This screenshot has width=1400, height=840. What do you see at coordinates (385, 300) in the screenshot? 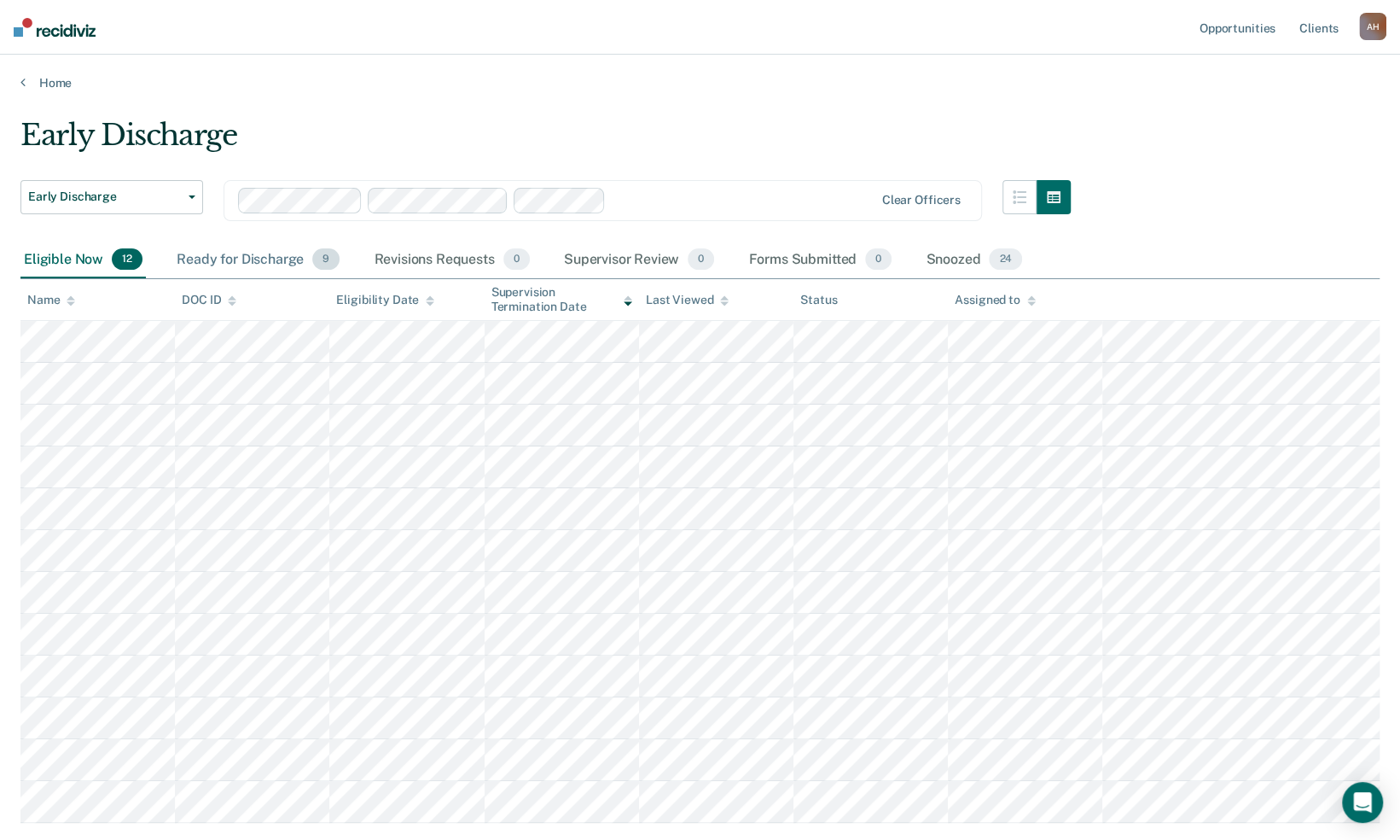
I see `div: Eligibility Date` at bounding box center [385, 300].